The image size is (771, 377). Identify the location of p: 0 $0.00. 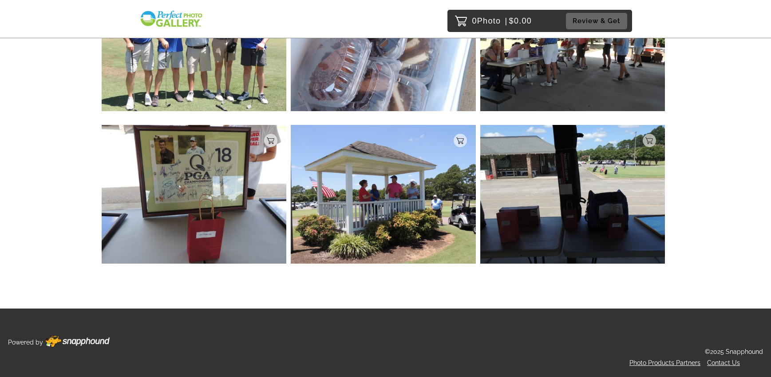
(502, 21).